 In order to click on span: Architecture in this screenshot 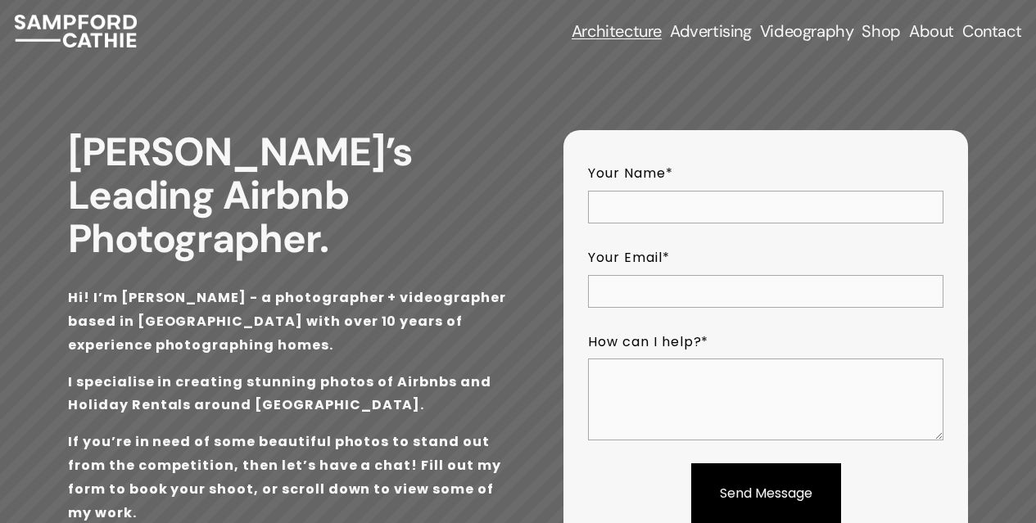, I will do `click(617, 31)`.